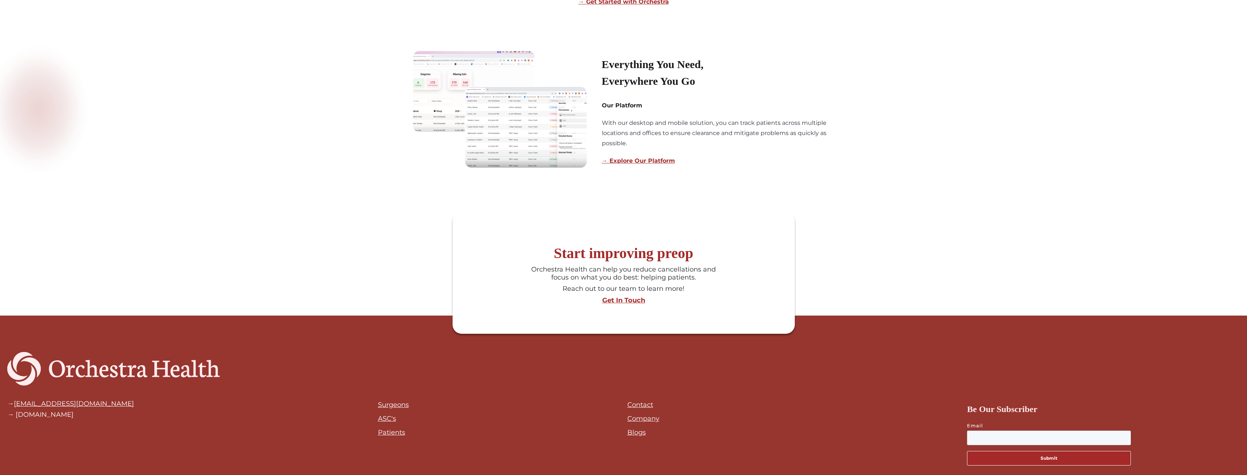 The height and width of the screenshot is (475, 1247). I want to click on h4: Be Our Subscriber, so click(1058, 409).